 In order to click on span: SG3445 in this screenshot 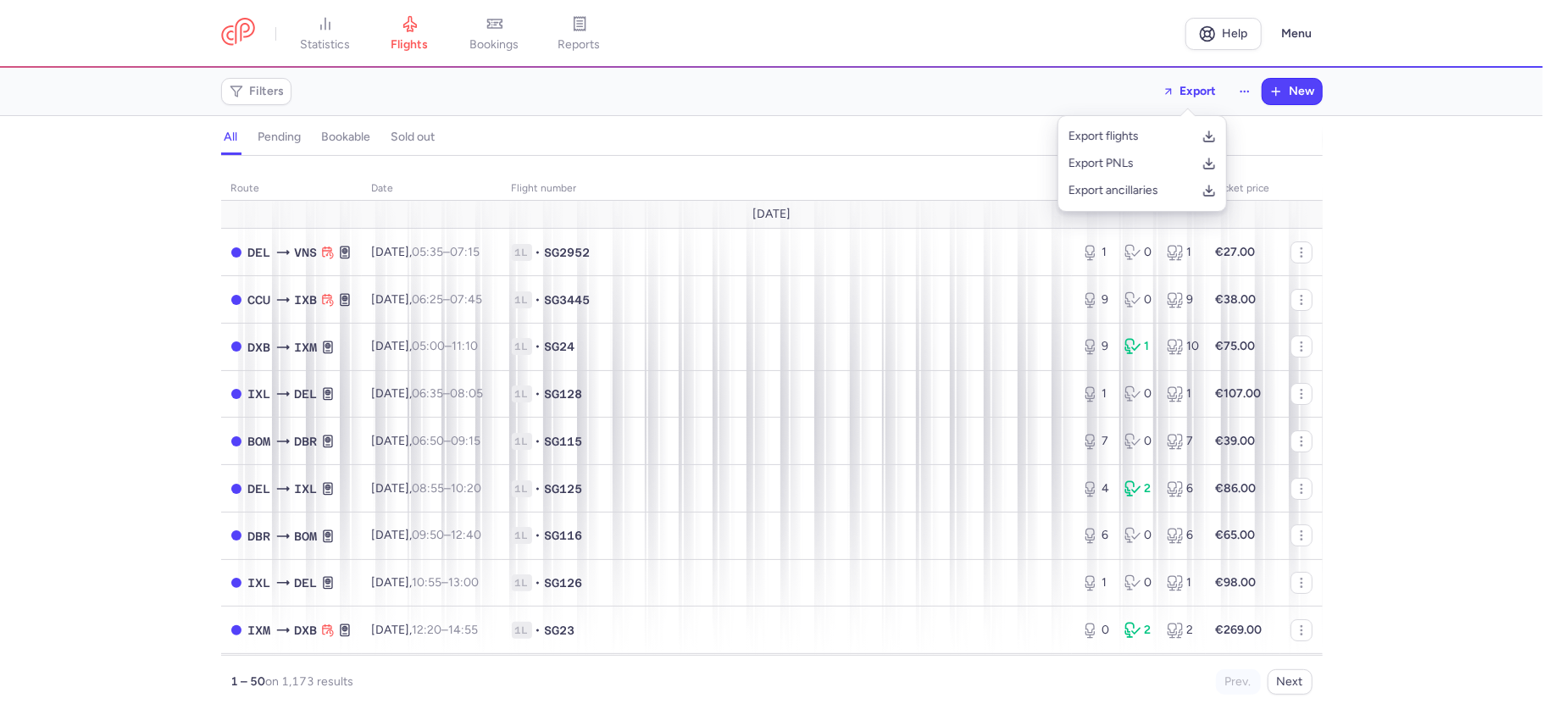, I will do `click(568, 300)`.